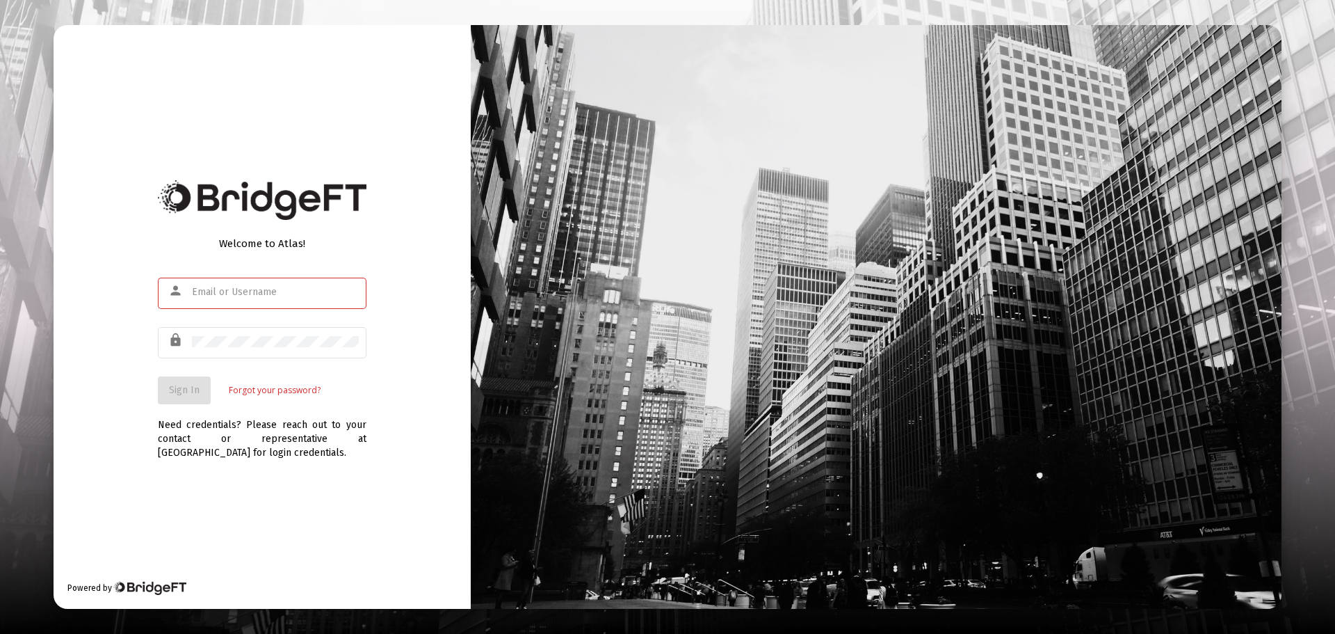  Describe the element at coordinates (275, 292) in the screenshot. I see `input: Email or Username` at that location.